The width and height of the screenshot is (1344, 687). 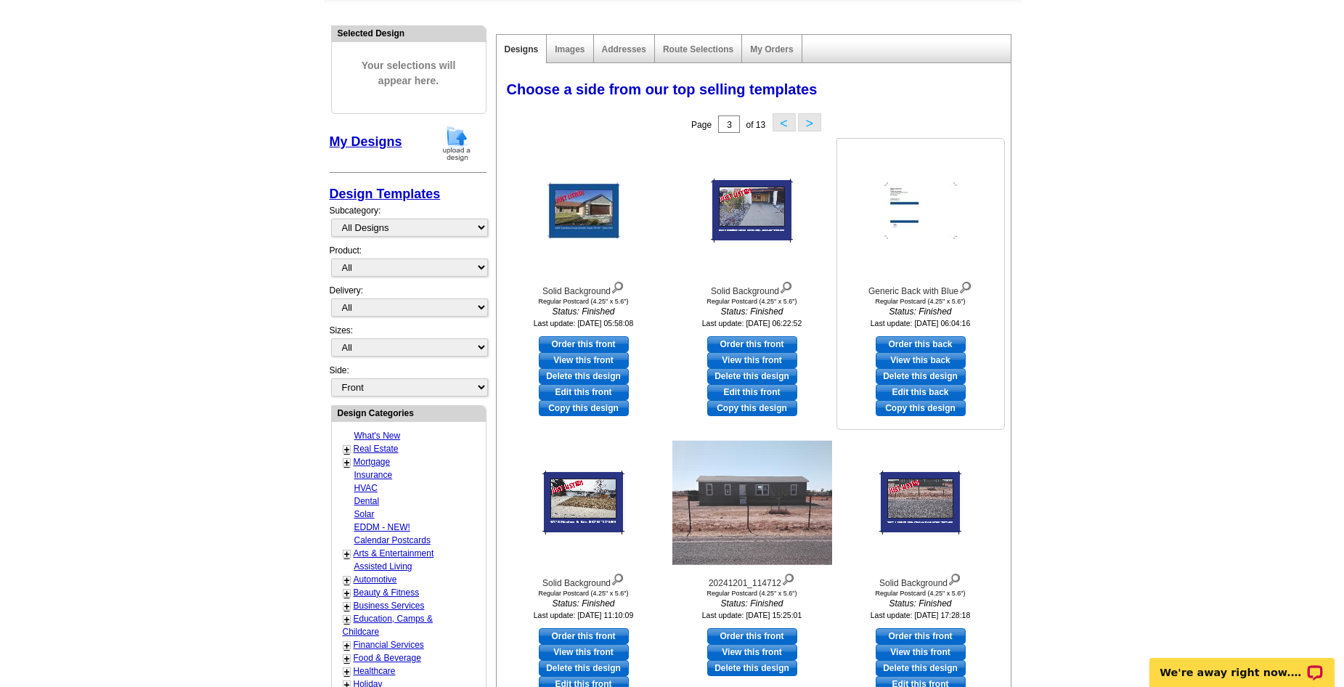 I want to click on img: Generic Back with Blue, so click(x=920, y=210).